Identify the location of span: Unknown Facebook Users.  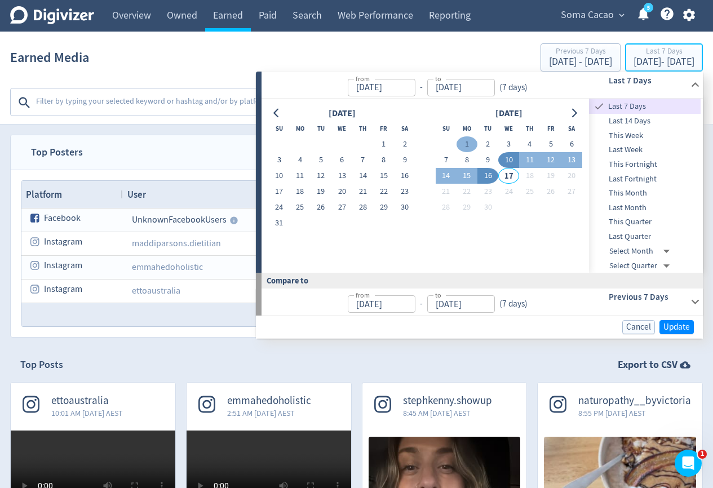
(179, 220).